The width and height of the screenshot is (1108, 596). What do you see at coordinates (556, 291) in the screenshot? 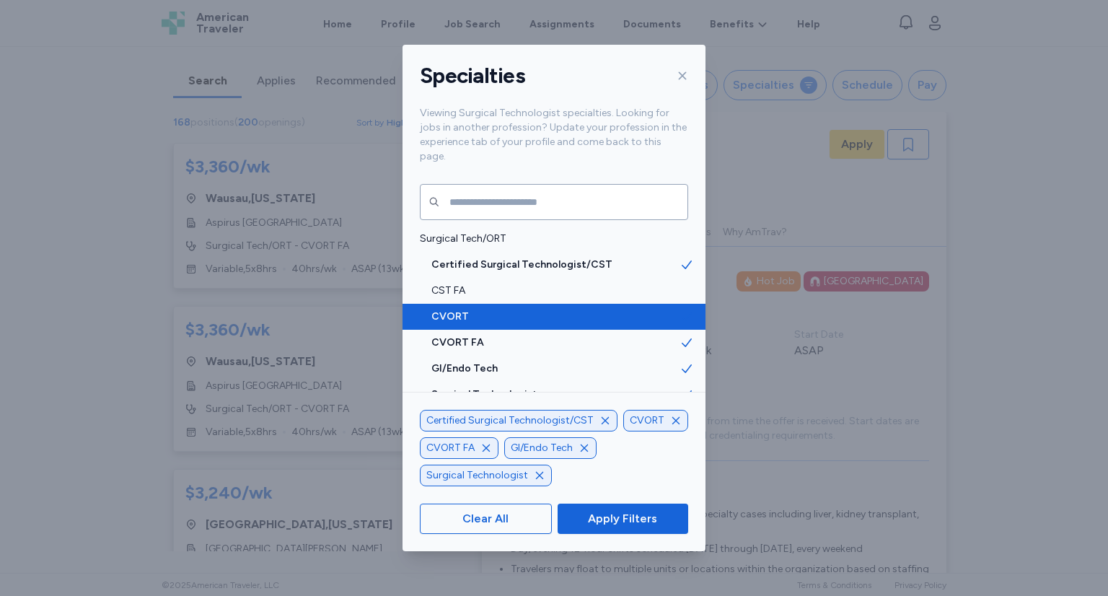
I see `span: CST FA` at bounding box center [556, 291].